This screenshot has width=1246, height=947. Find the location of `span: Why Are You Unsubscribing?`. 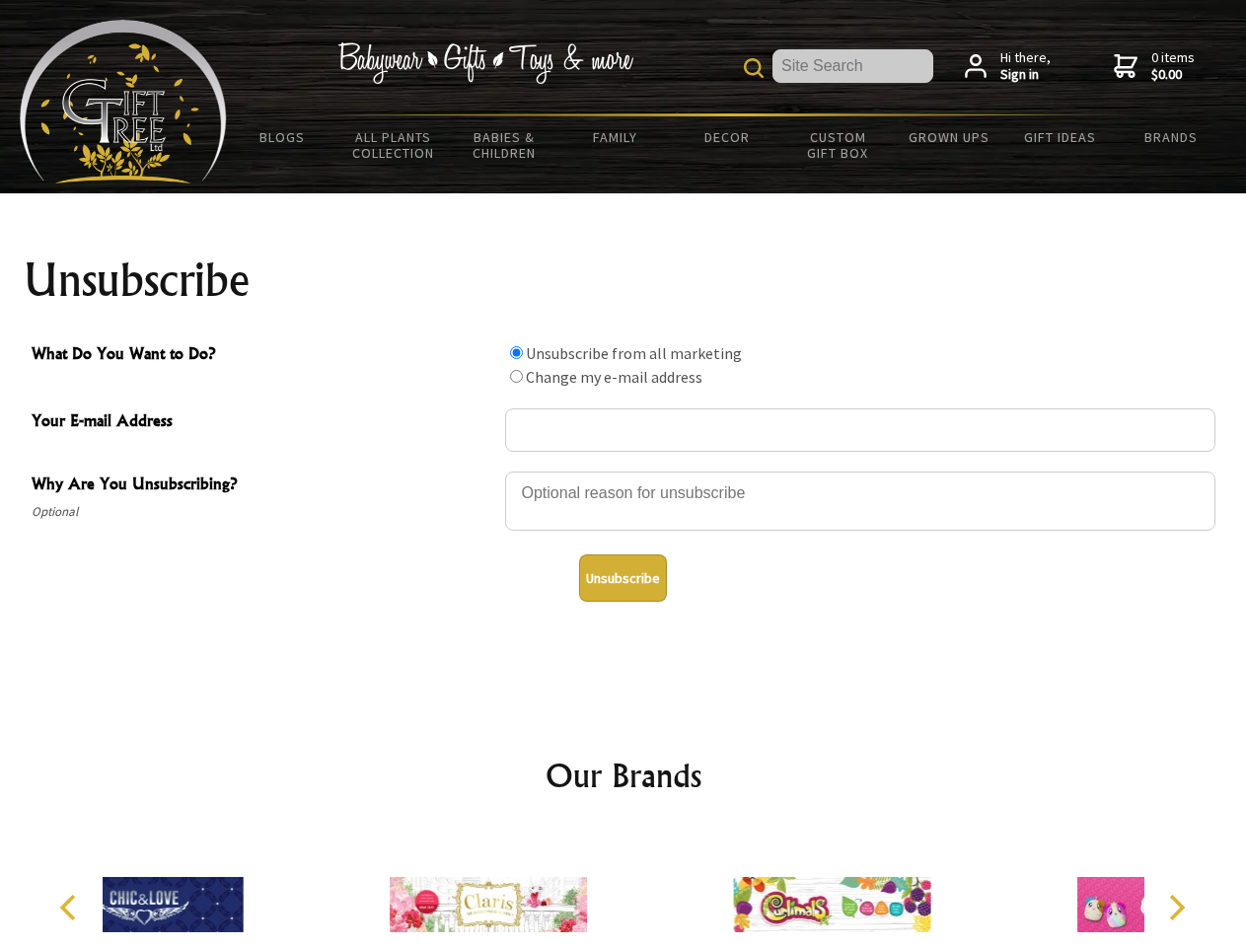

span: Why Are You Unsubscribing? is located at coordinates (263, 485).